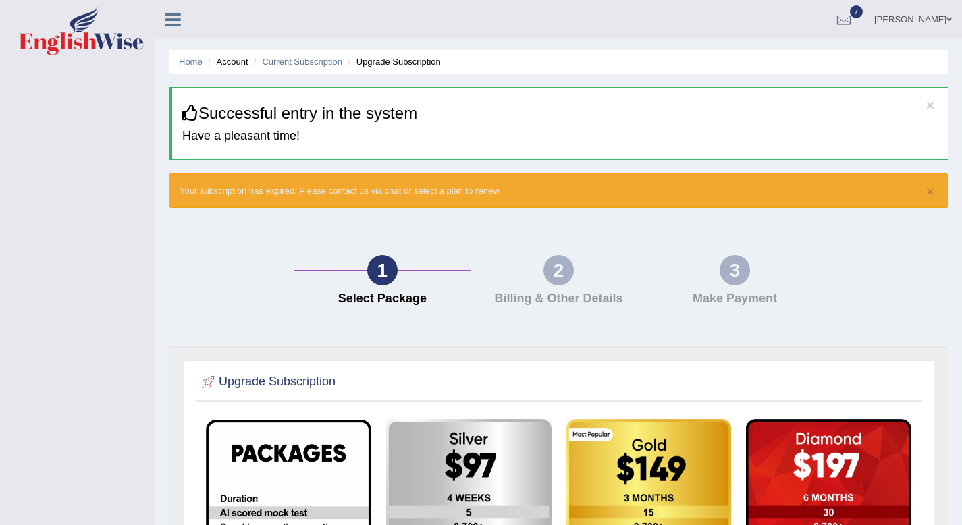 This screenshot has height=525, width=962. Describe the element at coordinates (226, 61) in the screenshot. I see `li: Account` at that location.